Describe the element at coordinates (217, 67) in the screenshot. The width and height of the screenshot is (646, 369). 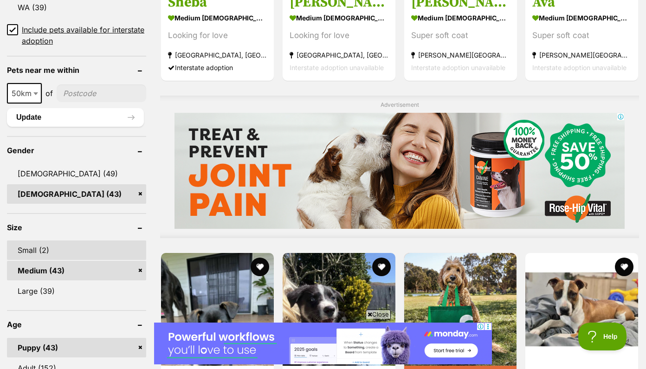
I see `div: Interstate adoption` at that location.